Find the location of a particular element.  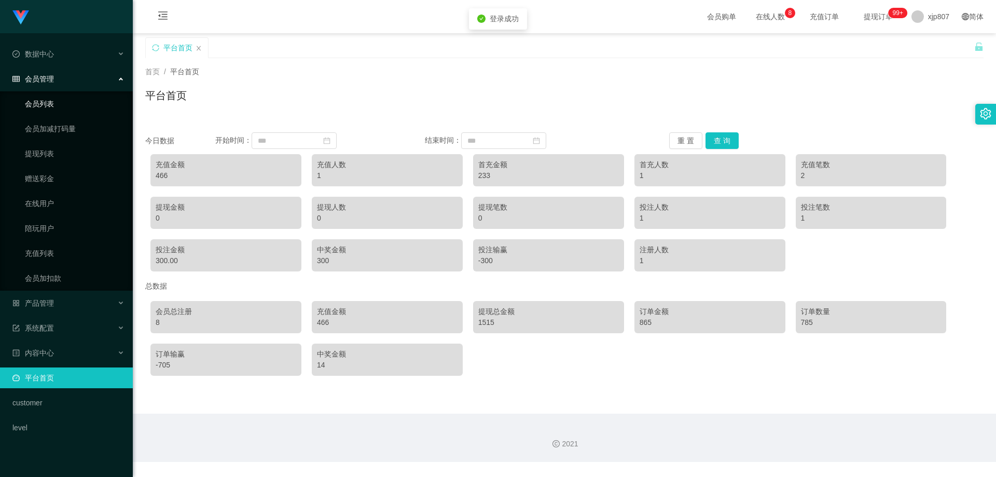

div: 总数据 is located at coordinates (564, 286).